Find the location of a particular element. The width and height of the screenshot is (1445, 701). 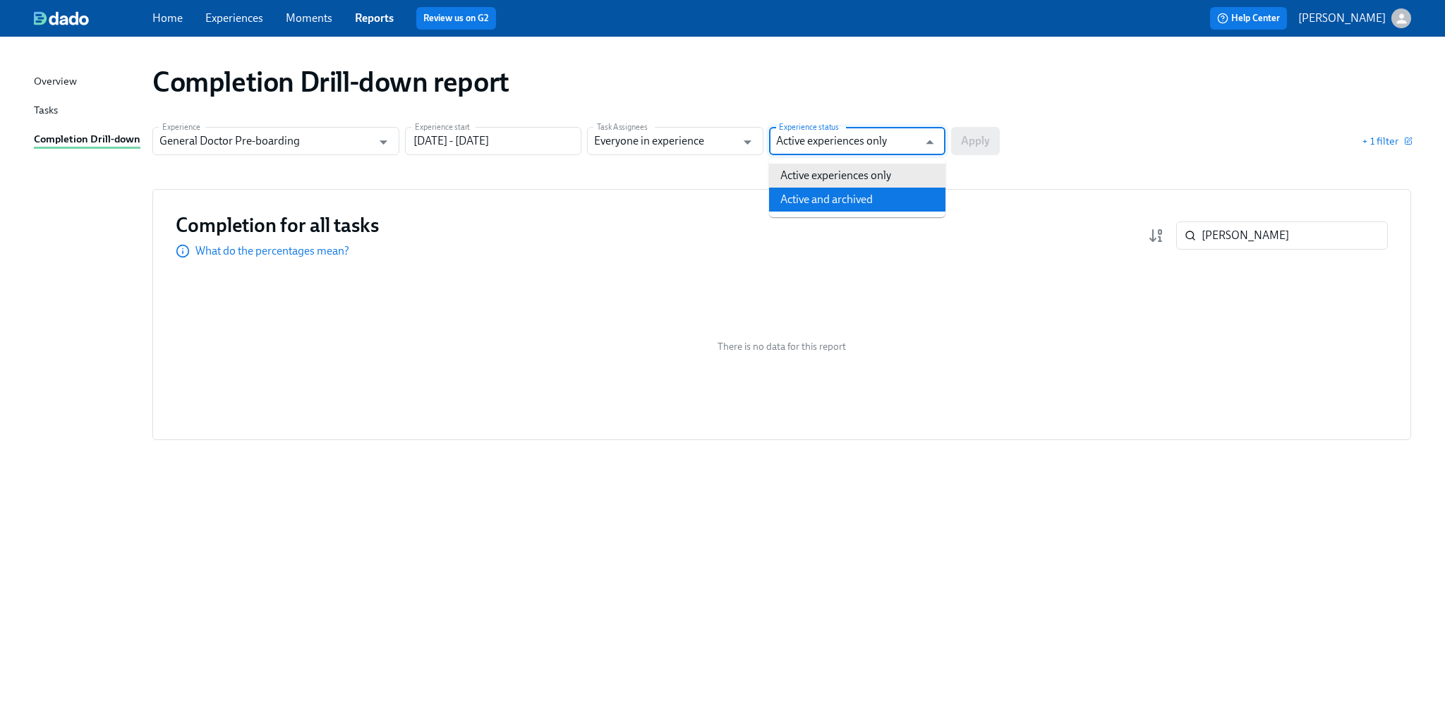

a: Tasks is located at coordinates (87, 111).